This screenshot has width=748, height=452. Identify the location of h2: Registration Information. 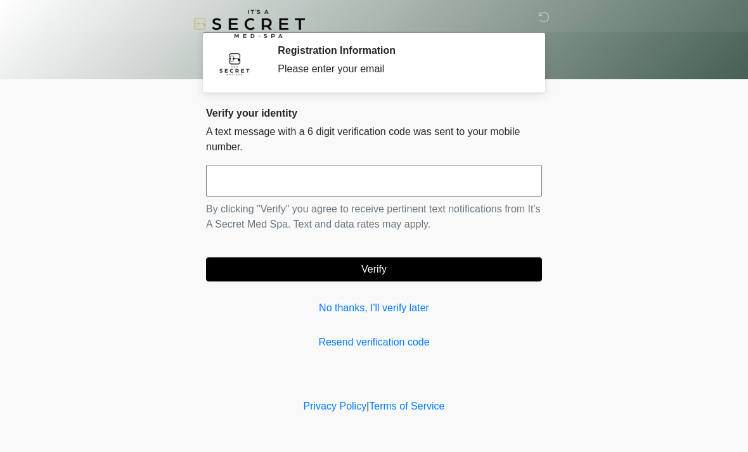
(400, 50).